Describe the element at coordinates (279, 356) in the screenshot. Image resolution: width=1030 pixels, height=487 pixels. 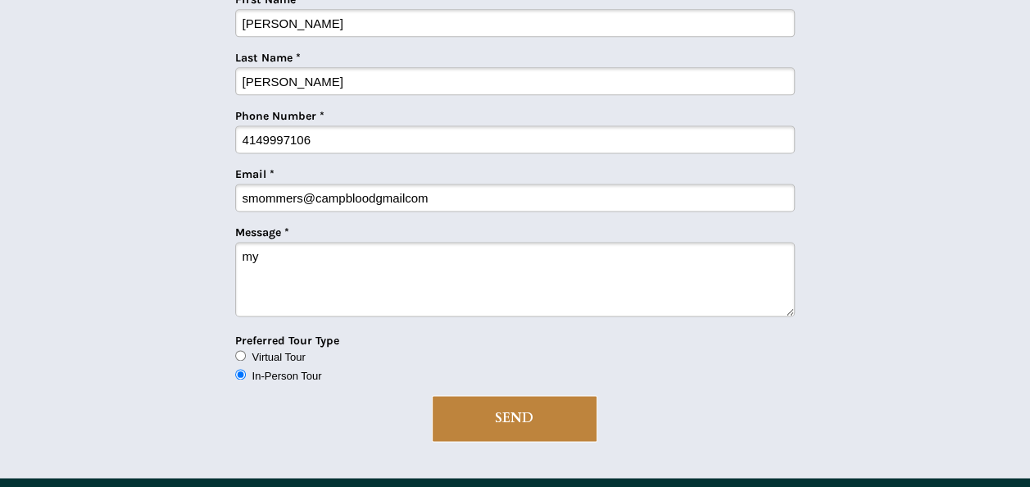
I see `span: Virtual Tour` at that location.